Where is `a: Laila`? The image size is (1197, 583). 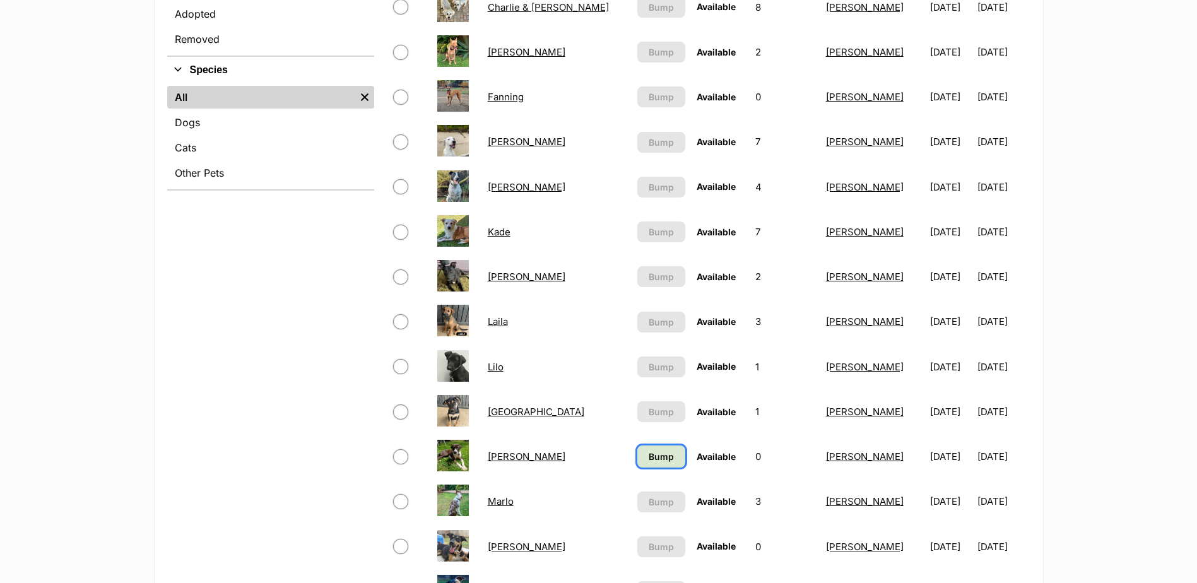
a: Laila is located at coordinates (498, 321).